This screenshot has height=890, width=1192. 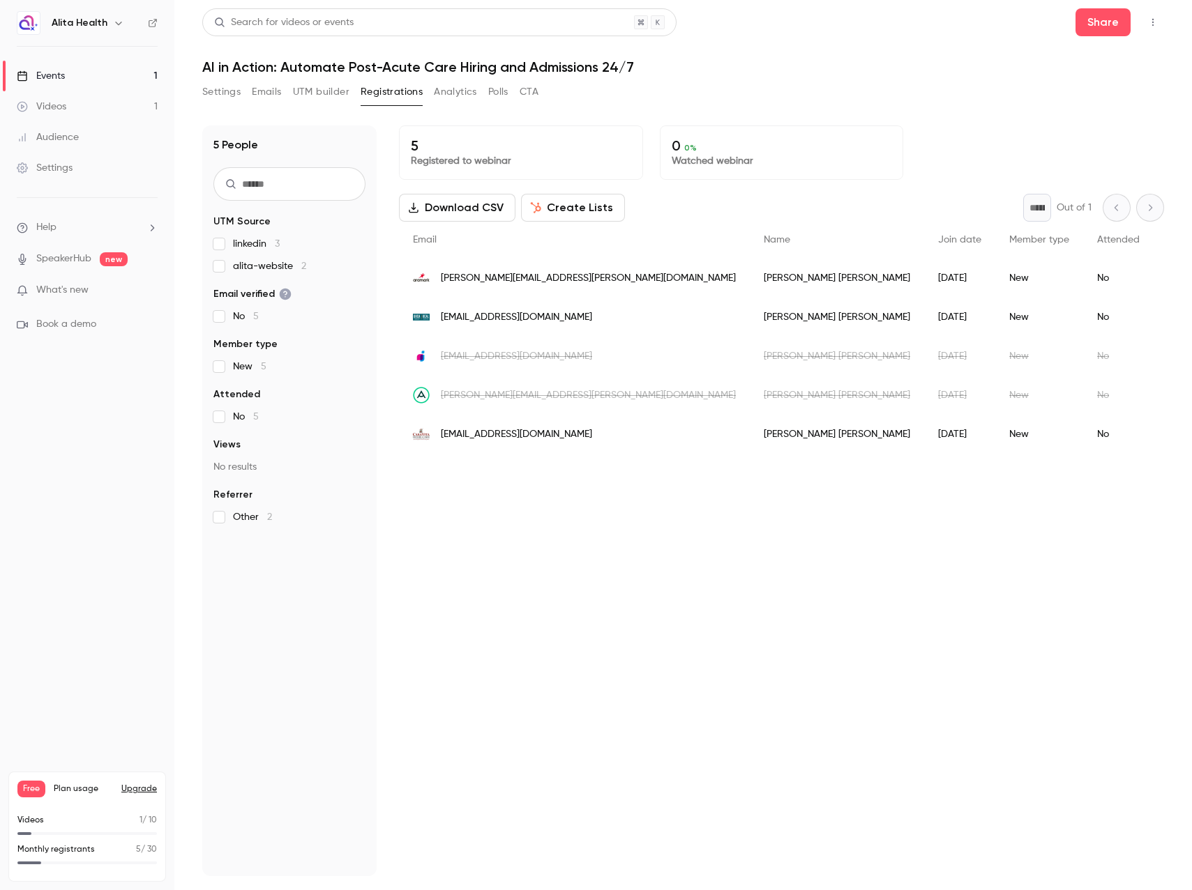 I want to click on a: SpeakerHub, so click(x=63, y=259).